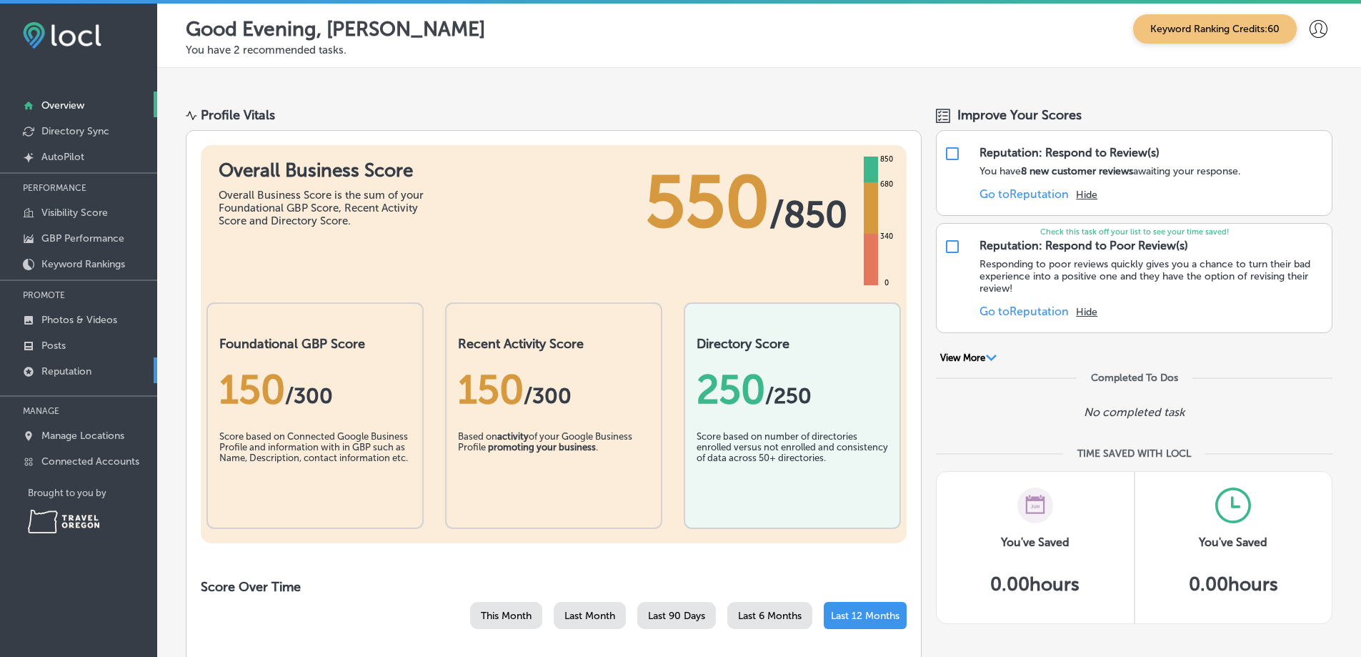 The image size is (1361, 657). Describe the element at coordinates (865, 615) in the screenshot. I see `span: Last 12 Months` at that location.